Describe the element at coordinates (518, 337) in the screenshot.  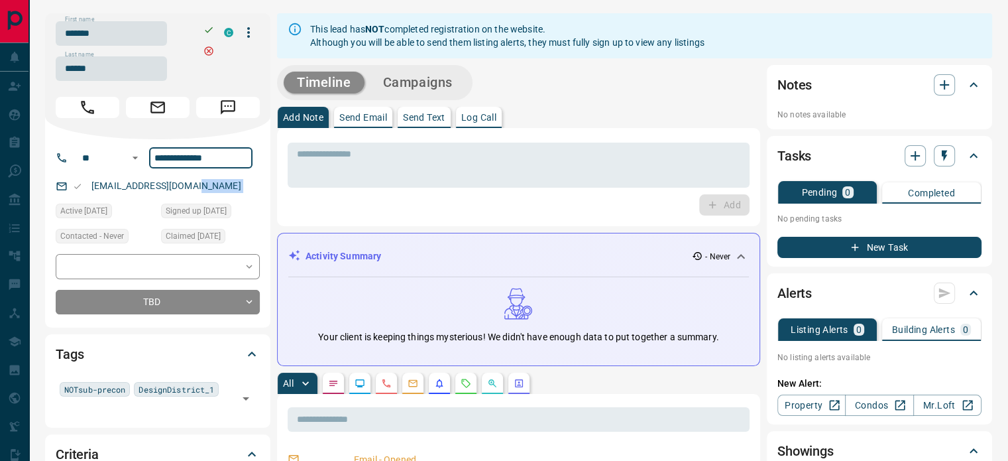
I see `p: Your client is keeping things mysterious! We didn't have enough data to put together a summary.` at that location.